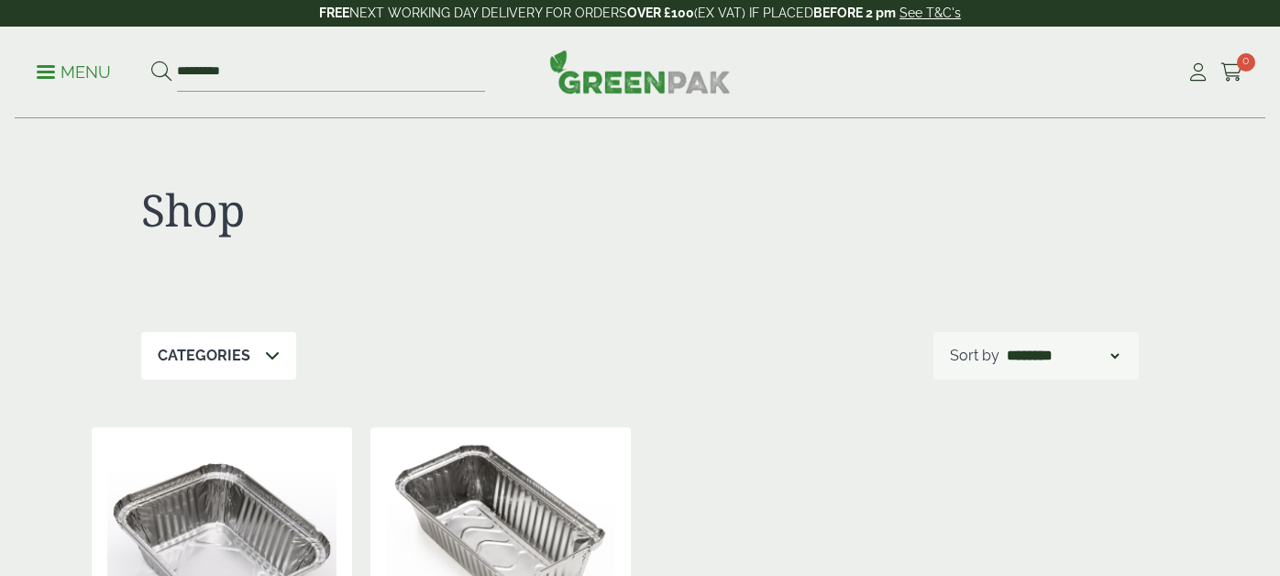 This screenshot has width=1280, height=576. I want to click on strong: OVER £100, so click(660, 13).